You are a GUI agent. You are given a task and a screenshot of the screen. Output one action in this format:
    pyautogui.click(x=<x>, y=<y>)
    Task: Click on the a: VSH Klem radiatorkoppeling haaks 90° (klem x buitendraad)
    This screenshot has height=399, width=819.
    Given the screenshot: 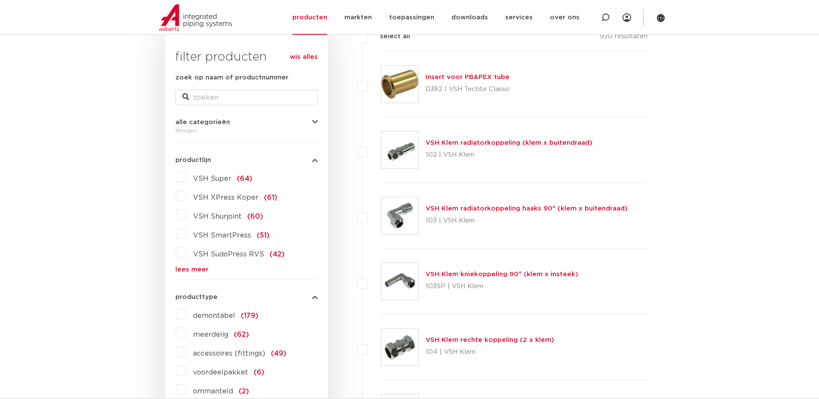 What is the action you would take?
    pyautogui.click(x=527, y=208)
    